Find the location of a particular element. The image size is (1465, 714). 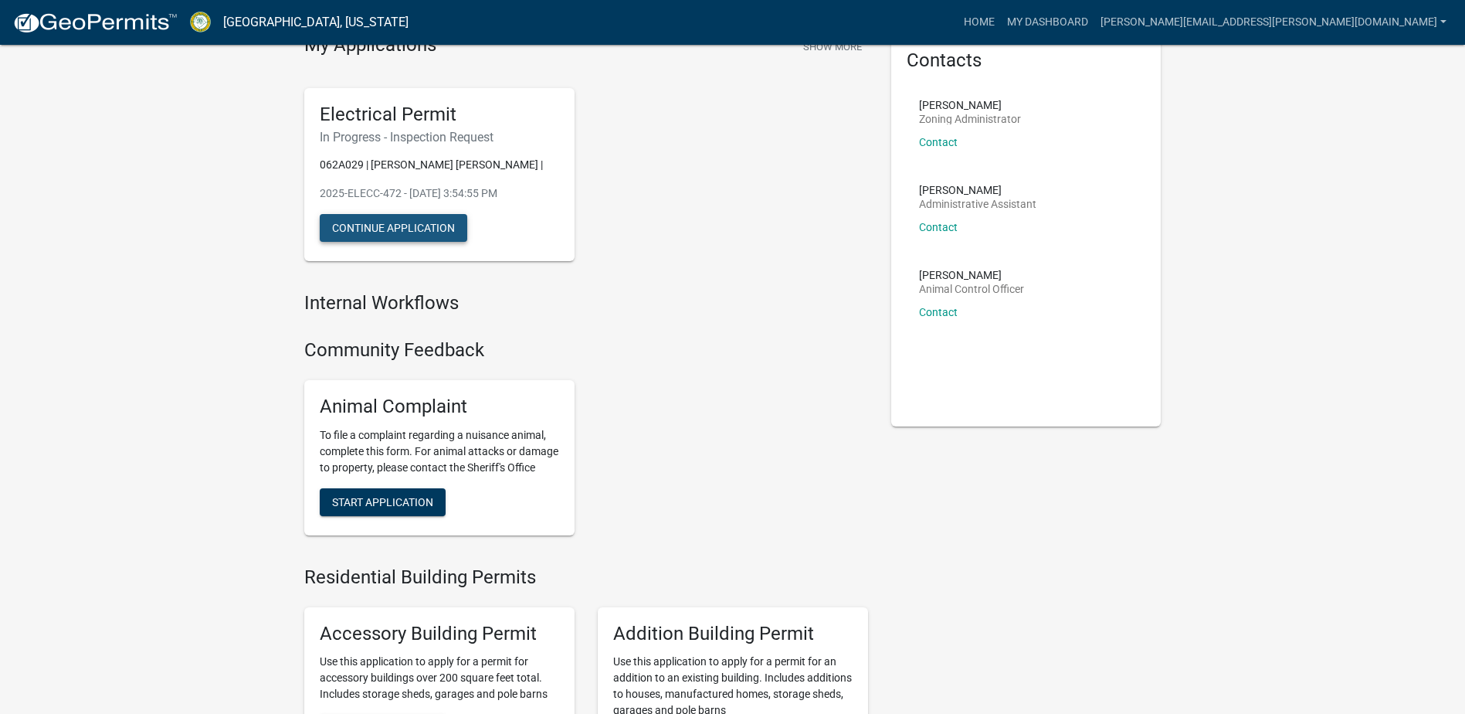

a: Home is located at coordinates (979, 22).